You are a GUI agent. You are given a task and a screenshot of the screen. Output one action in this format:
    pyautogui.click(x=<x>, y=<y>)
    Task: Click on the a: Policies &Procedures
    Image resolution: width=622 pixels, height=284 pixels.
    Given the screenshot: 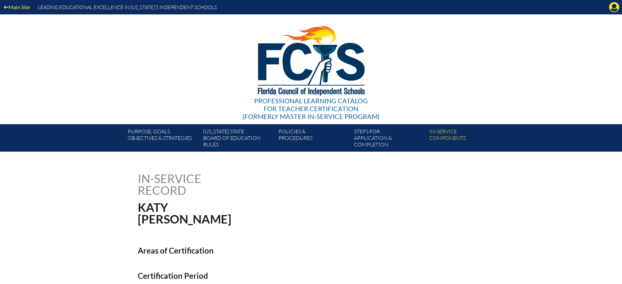 What is the action you would take?
    pyautogui.click(x=313, y=139)
    